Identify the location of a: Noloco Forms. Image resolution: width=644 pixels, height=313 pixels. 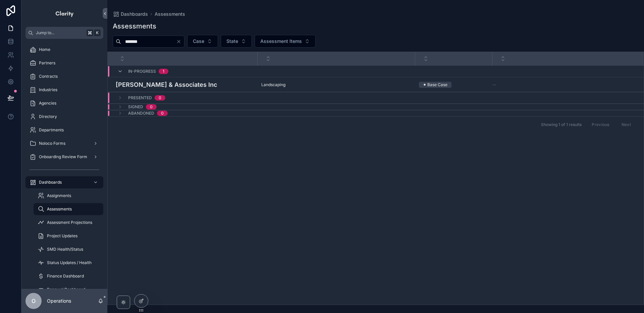
(64, 143).